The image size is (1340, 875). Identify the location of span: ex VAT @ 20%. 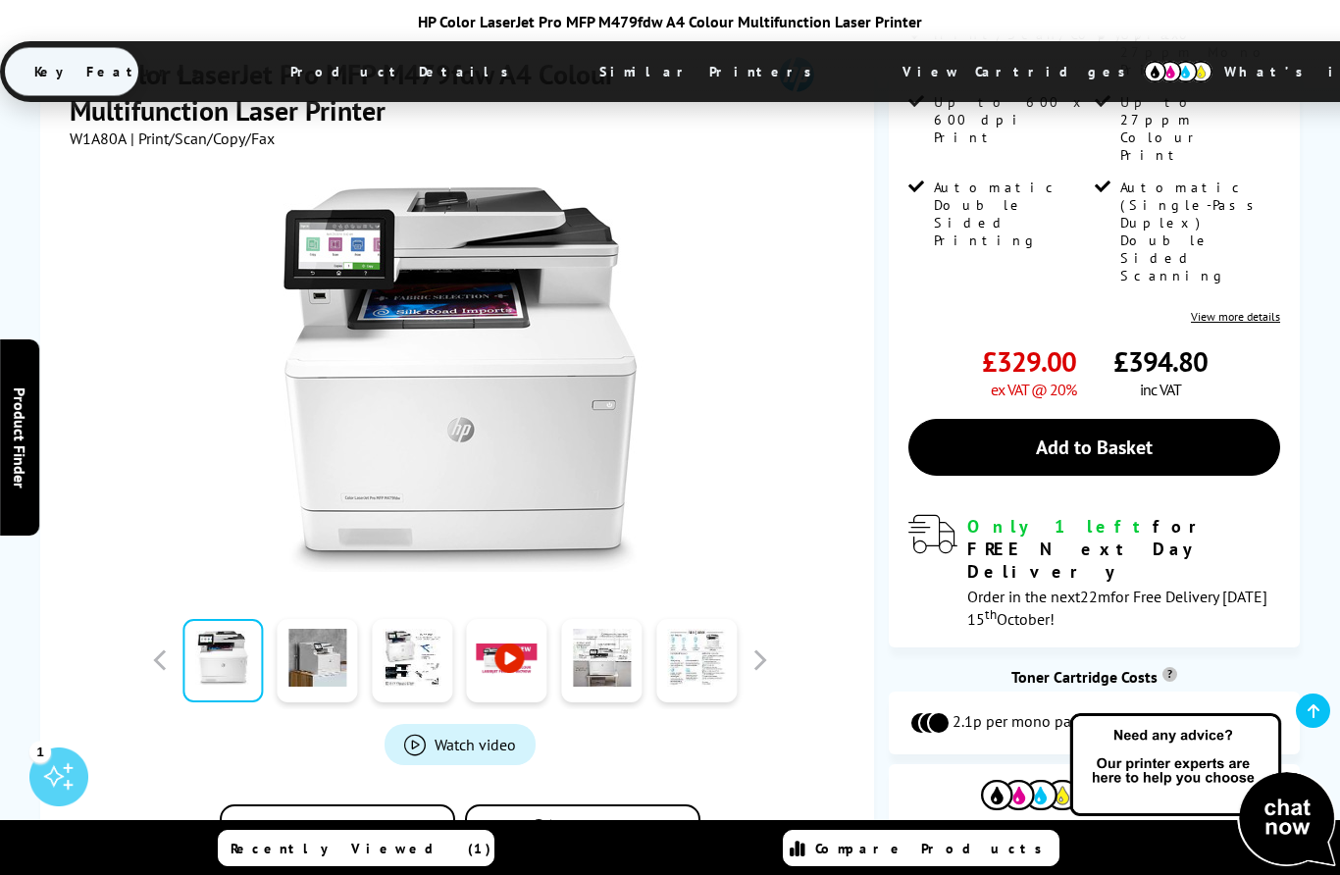
(1033, 390).